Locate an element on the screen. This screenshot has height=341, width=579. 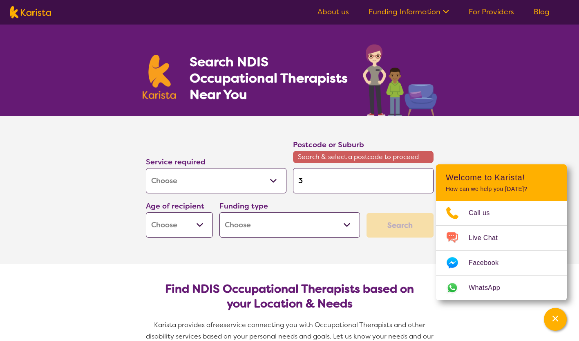
label: Age of recipient is located at coordinates (175, 206).